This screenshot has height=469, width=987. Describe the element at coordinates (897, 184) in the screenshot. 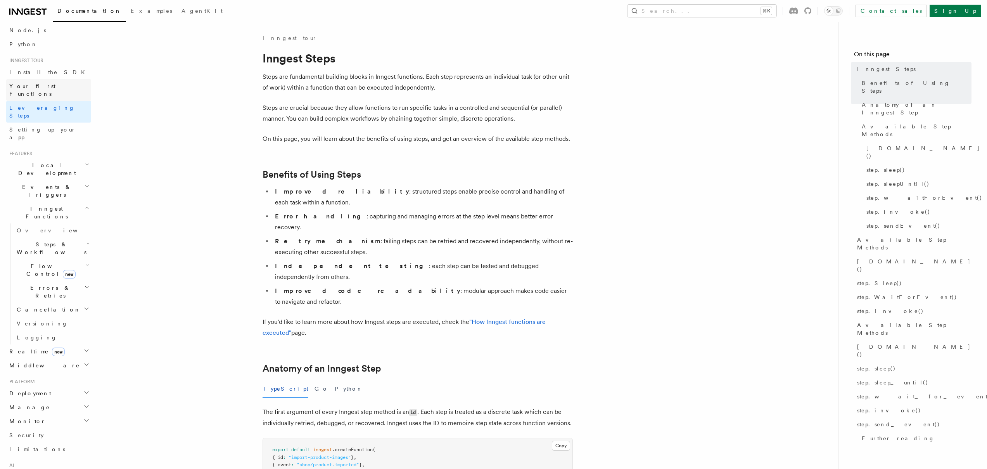

I see `span: step.sleepUntil()` at that location.